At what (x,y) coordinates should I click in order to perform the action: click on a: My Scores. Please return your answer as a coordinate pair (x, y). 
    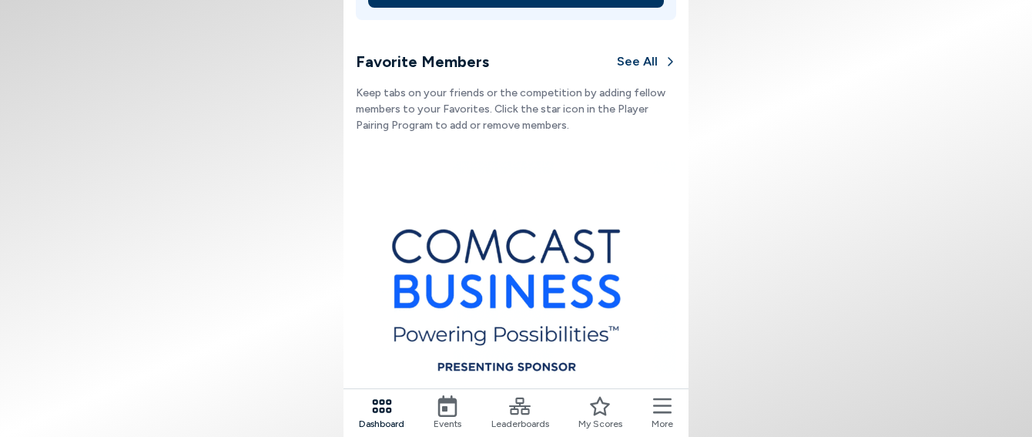
    Looking at the image, I should click on (600, 413).